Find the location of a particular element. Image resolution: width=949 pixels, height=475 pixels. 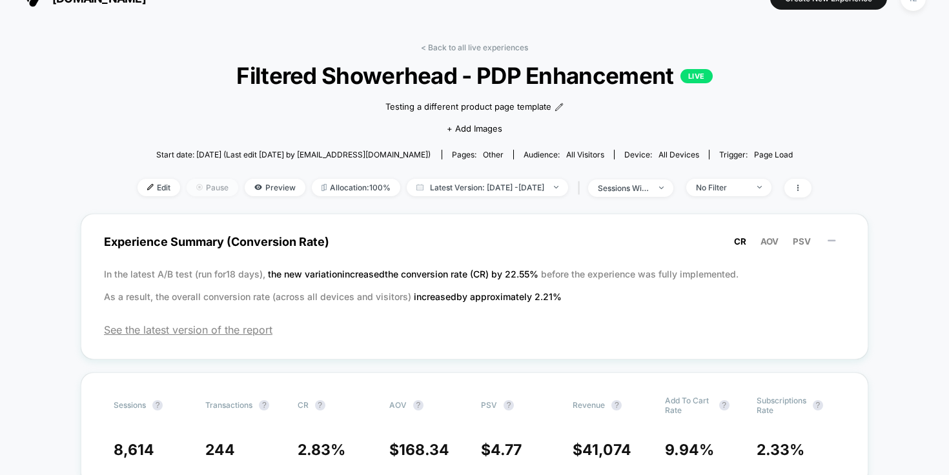

div: Trigger: is located at coordinates (756, 154).